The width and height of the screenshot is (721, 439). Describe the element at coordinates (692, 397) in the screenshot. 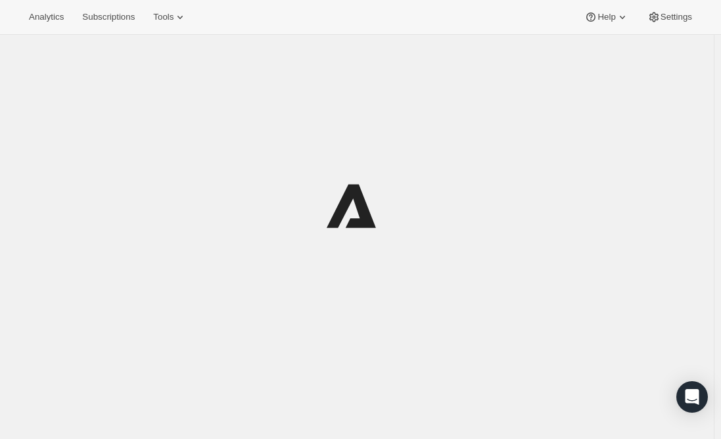

I see `div: Open Intercom Messenger` at that location.